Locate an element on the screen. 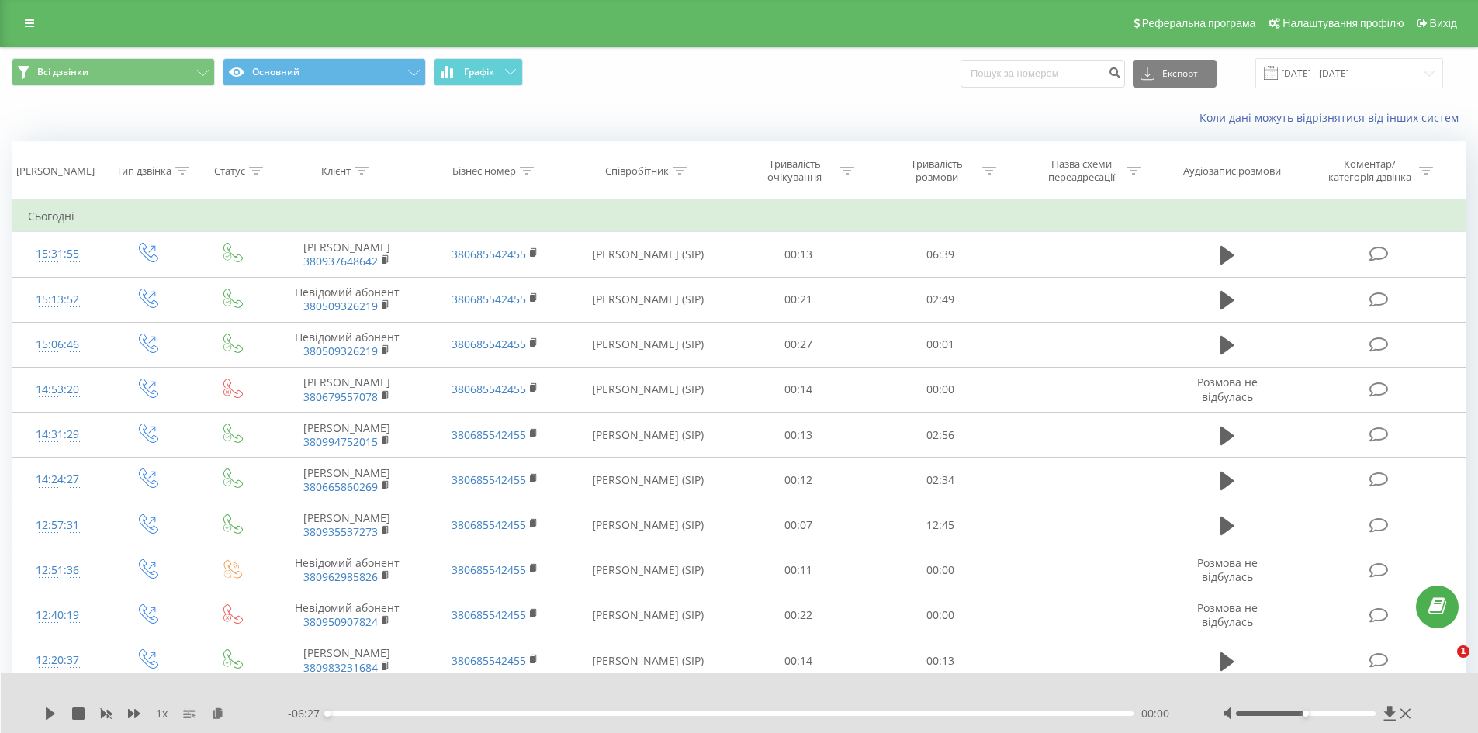 Image resolution: width=1478 pixels, height=733 pixels. button: Експорт is located at coordinates (1174, 74).